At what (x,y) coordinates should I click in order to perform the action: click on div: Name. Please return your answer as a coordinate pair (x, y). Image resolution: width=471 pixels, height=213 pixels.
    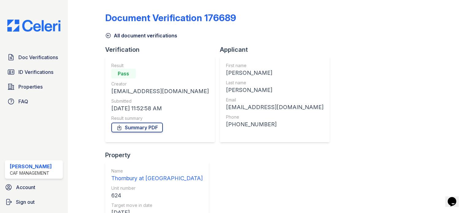
    Looking at the image, I should click on (157, 171).